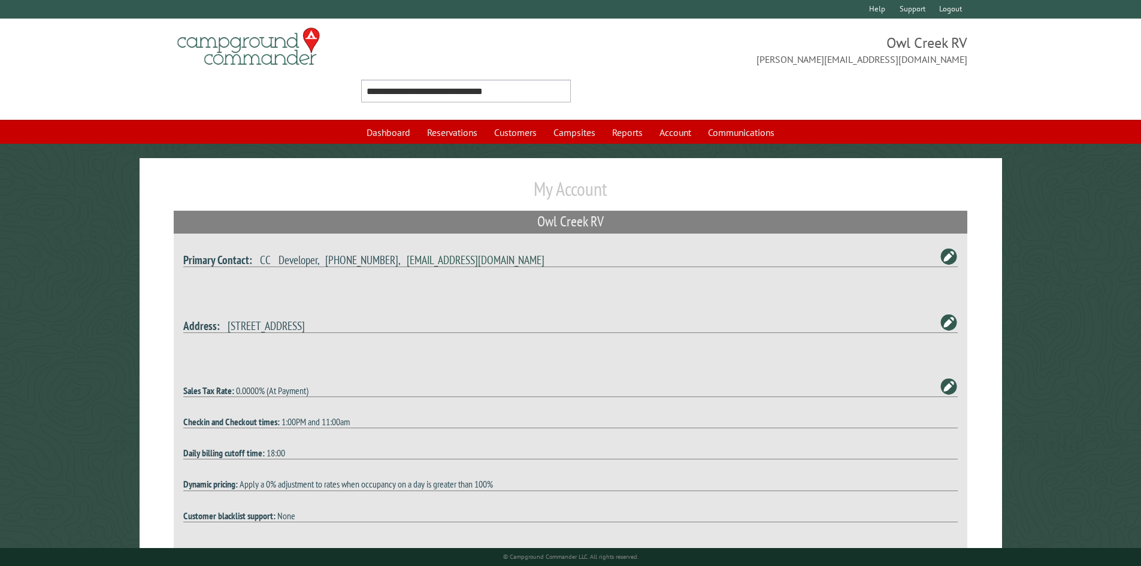 Image resolution: width=1141 pixels, height=566 pixels. I want to click on a: Reservations, so click(452, 132).